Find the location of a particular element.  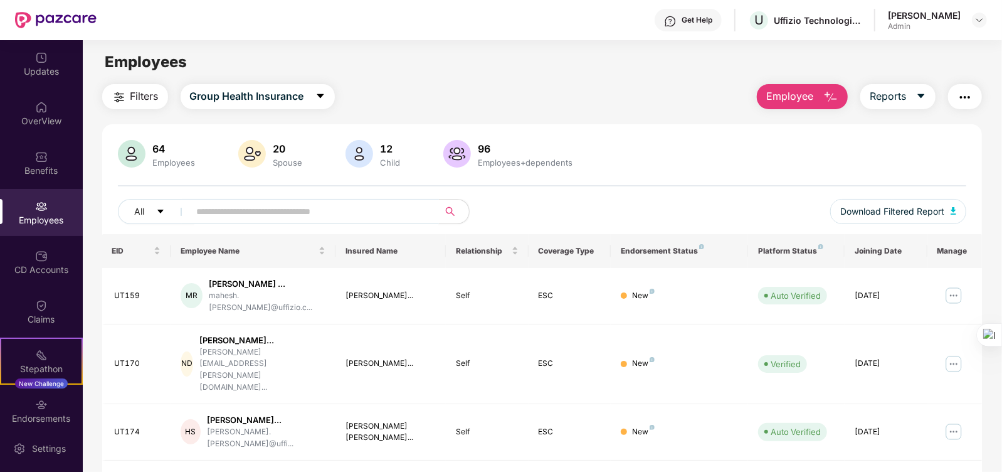

img: svg+xml;base64,PHN2ZyBpZD0iSG9tZSIgeG1sbnM9Imh0dHA6Ly93d3cudzMub3JnLzIwMDAvc3ZnIiB3aWR0aD0iMjAiIG... is located at coordinates (41, 107).